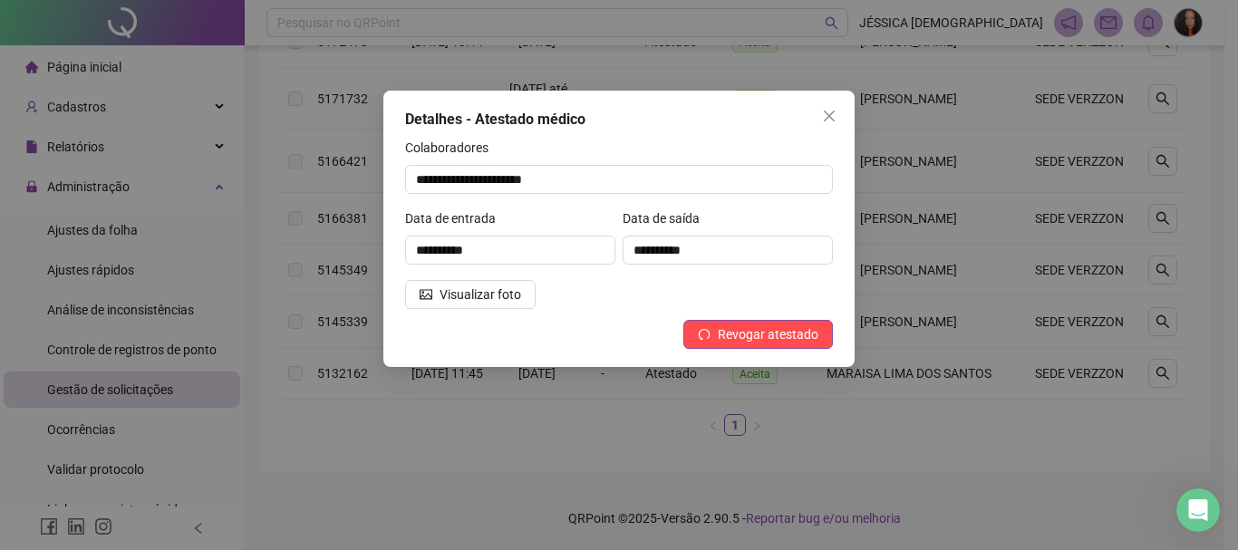 The width and height of the screenshot is (1238, 550). I want to click on label: Data de saída, so click(667, 218).